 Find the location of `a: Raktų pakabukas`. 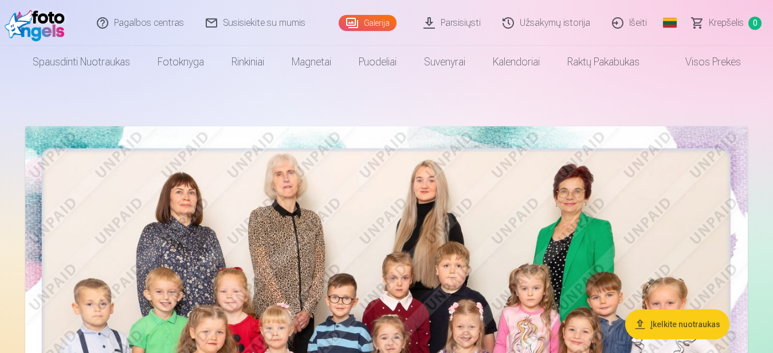

a: Raktų pakabukas is located at coordinates (604, 62).